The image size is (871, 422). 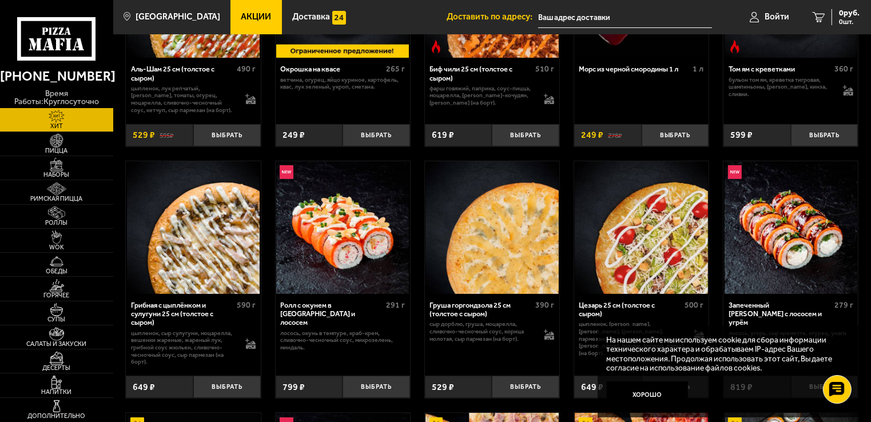 What do you see at coordinates (293, 387) in the screenshot?
I see `span: 799 ₽` at bounding box center [293, 387].